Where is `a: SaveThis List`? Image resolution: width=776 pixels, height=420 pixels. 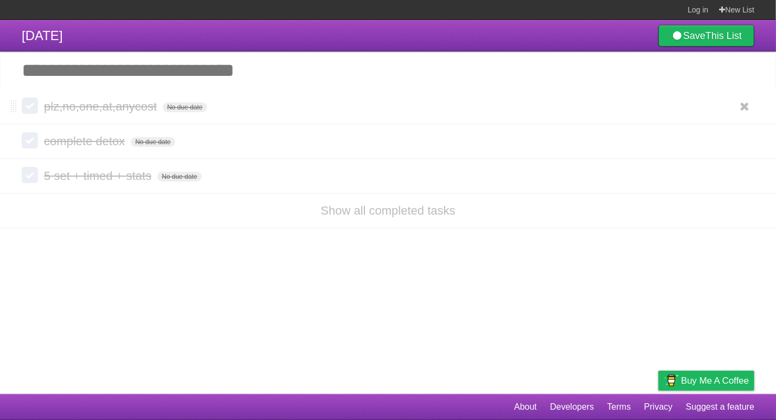
a: SaveThis List is located at coordinates (706, 36).